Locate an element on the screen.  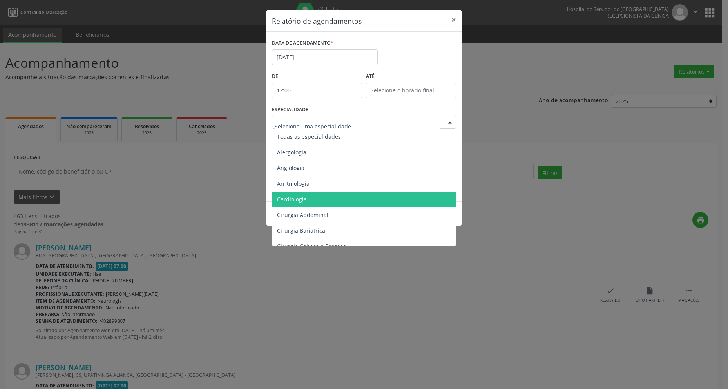
span: Cardiologia is located at coordinates (292, 199).